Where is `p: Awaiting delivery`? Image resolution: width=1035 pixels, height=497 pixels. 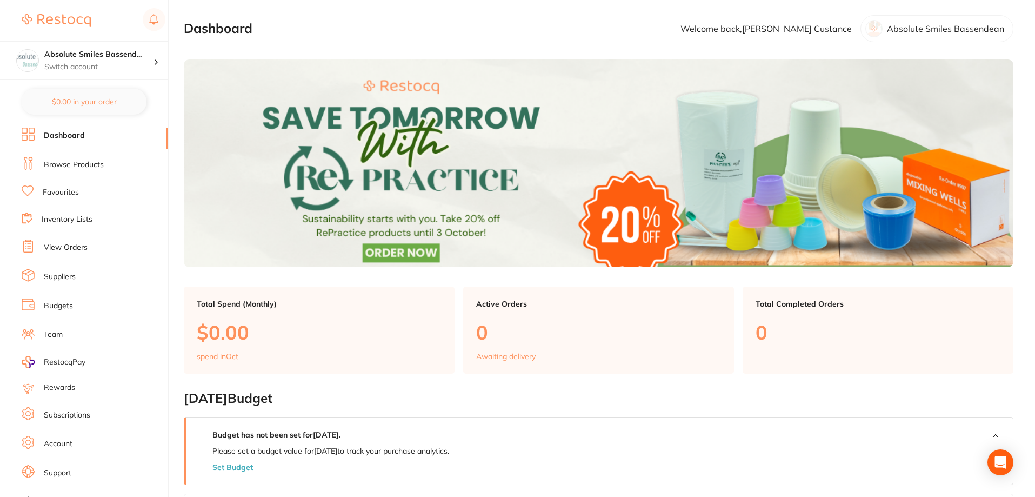 p: Awaiting delivery is located at coordinates (506, 356).